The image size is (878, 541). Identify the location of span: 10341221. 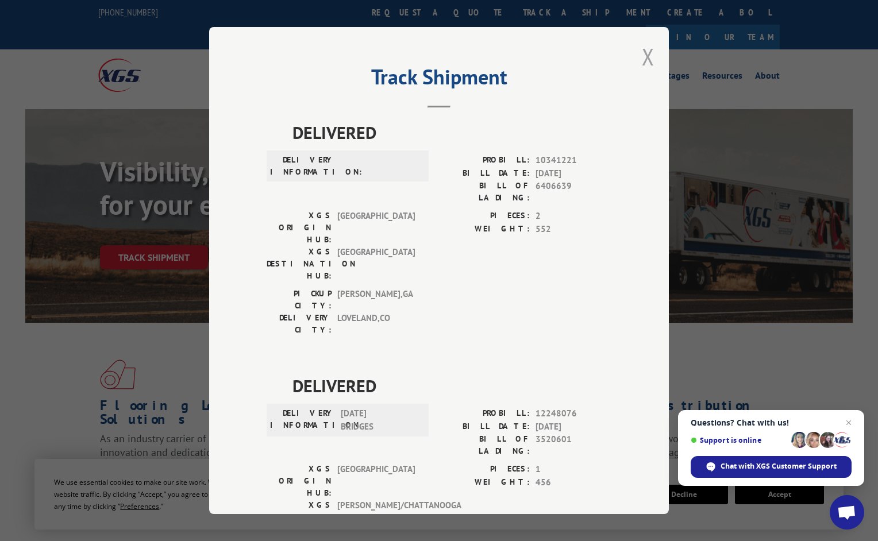
(574, 160).